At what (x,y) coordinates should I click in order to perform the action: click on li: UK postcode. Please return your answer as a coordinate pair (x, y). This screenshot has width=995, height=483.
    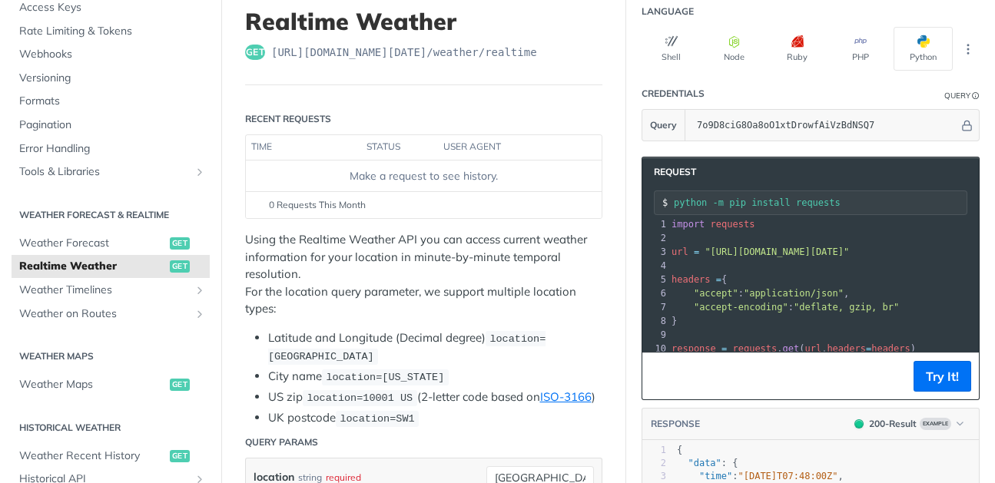
    Looking at the image, I should click on (435, 418).